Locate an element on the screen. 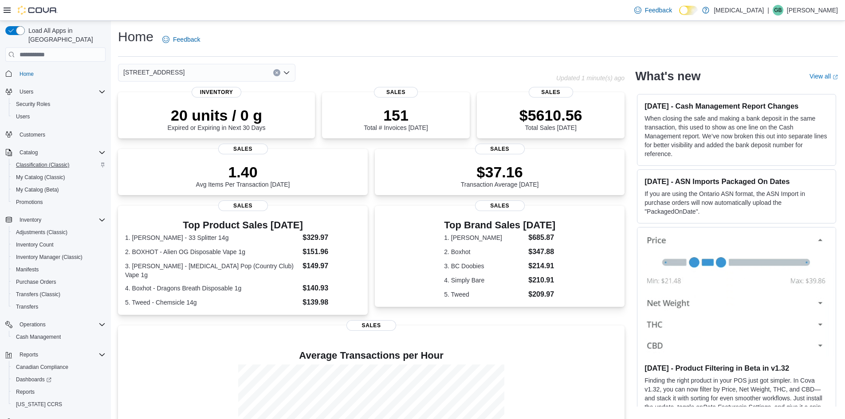 This screenshot has width=845, height=419. button: Inventory is located at coordinates (30, 220).